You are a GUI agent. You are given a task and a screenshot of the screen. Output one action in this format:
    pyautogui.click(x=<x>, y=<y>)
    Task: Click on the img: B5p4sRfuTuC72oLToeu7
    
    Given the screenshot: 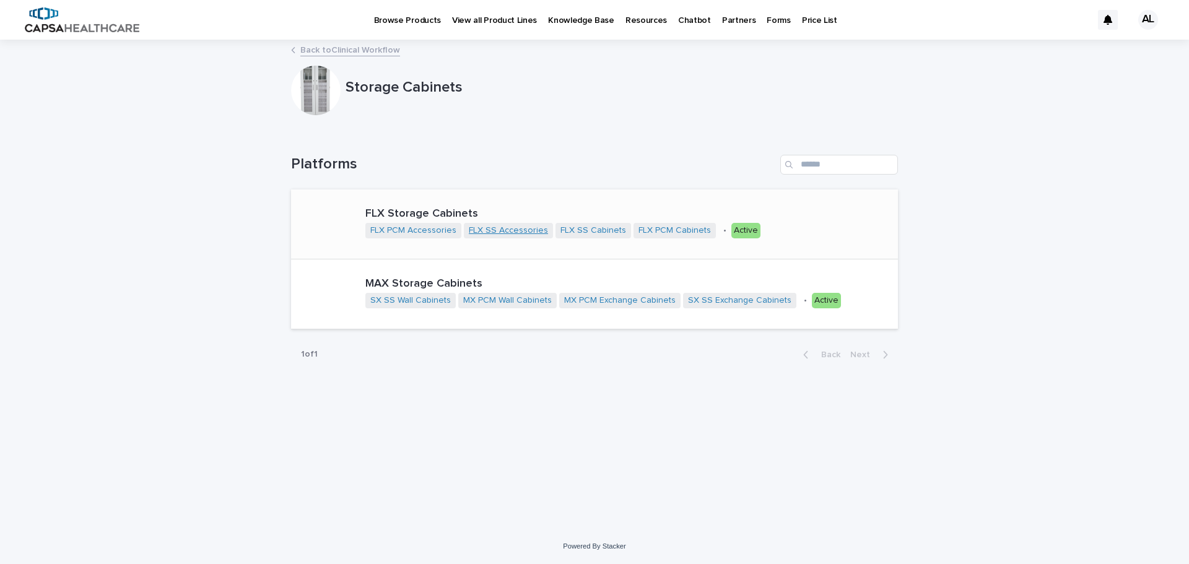 What is the action you would take?
    pyautogui.click(x=82, y=20)
    